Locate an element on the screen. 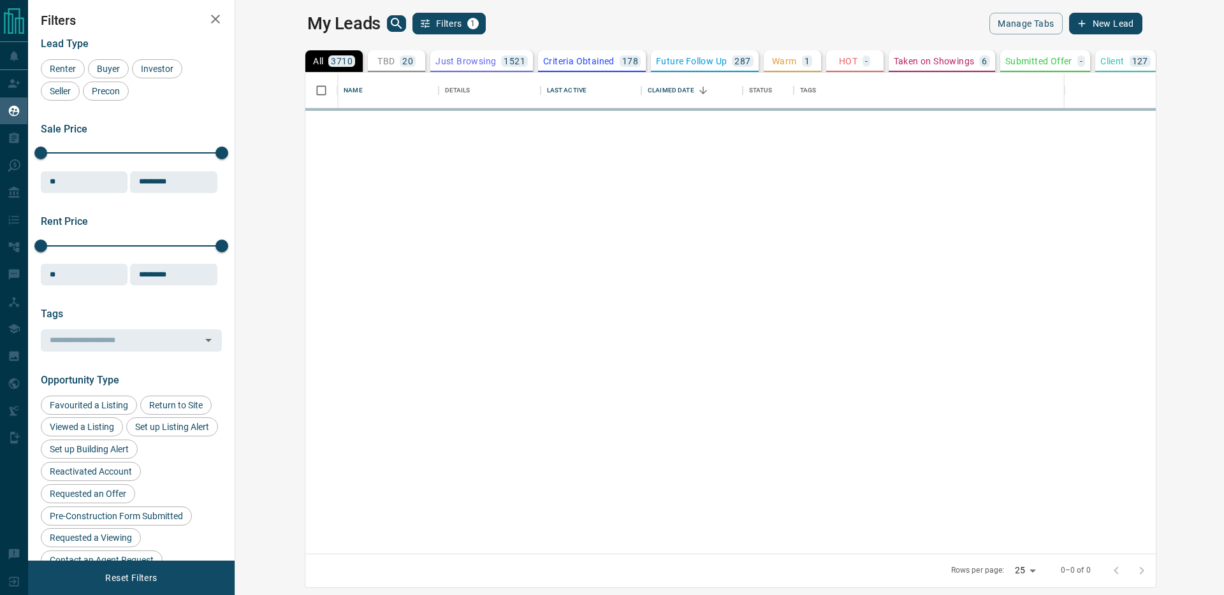 The height and width of the screenshot is (595, 1224). span: Tags is located at coordinates (52, 314).